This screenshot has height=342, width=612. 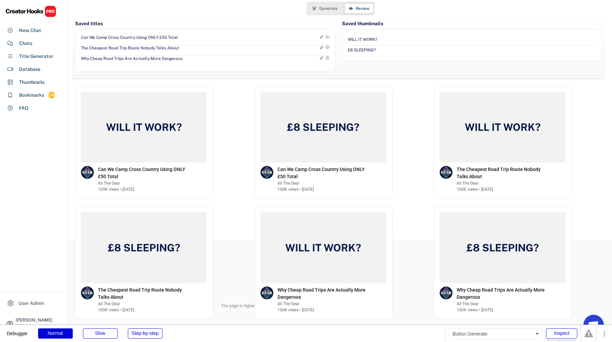 What do you see at coordinates (562, 333) in the screenshot?
I see `div: Inspect` at bounding box center [562, 333].